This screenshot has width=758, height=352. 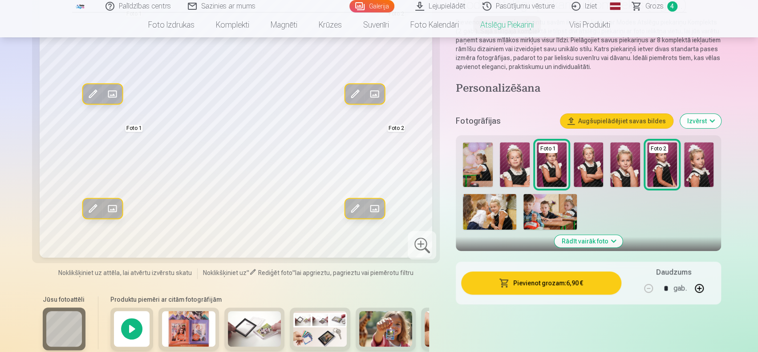 What do you see at coordinates (658, 149) in the screenshot?
I see `div: Foto 2` at bounding box center [658, 149].